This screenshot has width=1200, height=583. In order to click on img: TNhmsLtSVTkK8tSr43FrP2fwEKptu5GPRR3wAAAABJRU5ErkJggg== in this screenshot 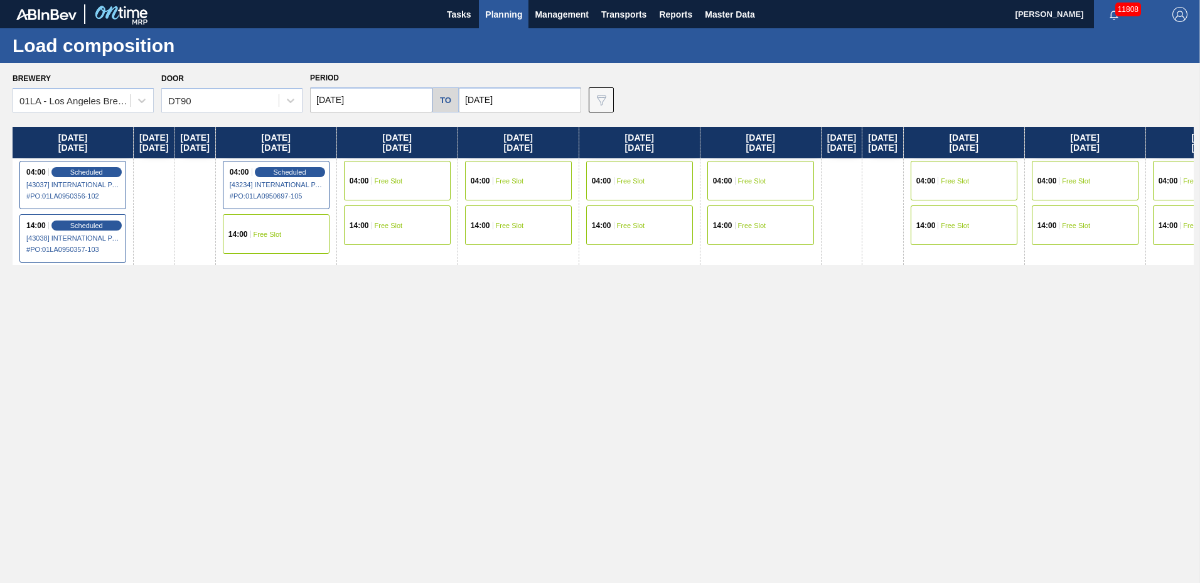, I will do `click(46, 14)`.